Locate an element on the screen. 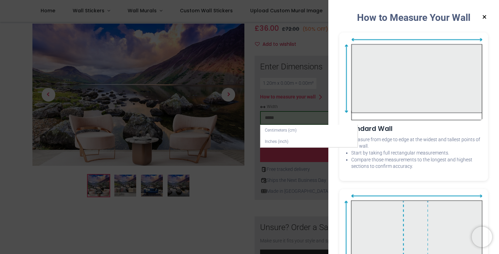  li: Compare those measurements to the longest and highest sections to confirm accuracy. is located at coordinates (417, 163).